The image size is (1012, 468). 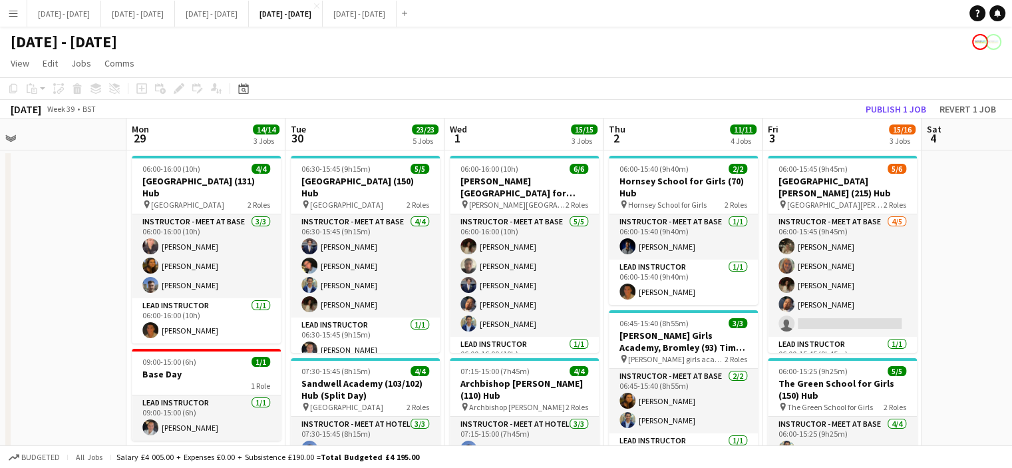 What do you see at coordinates (119, 63) in the screenshot?
I see `a: Comms` at bounding box center [119, 63].